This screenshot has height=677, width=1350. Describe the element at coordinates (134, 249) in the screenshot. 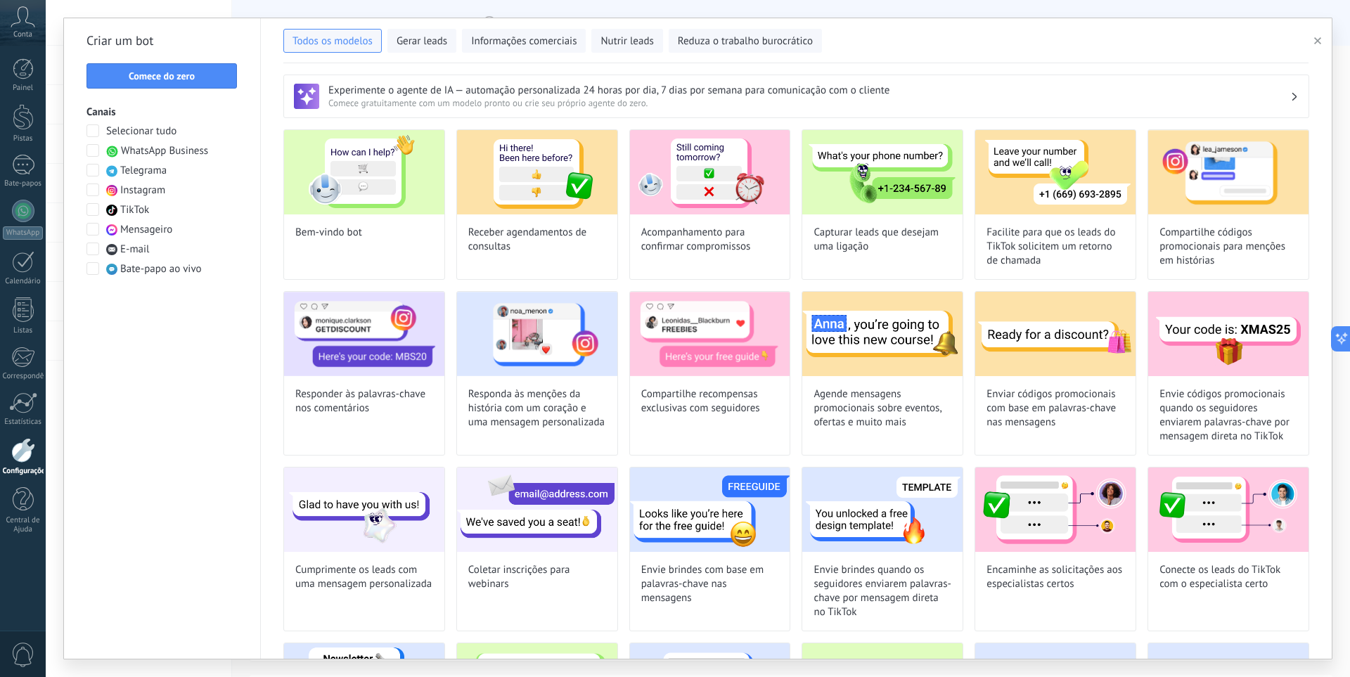

I see `font: E-mail` at that location.